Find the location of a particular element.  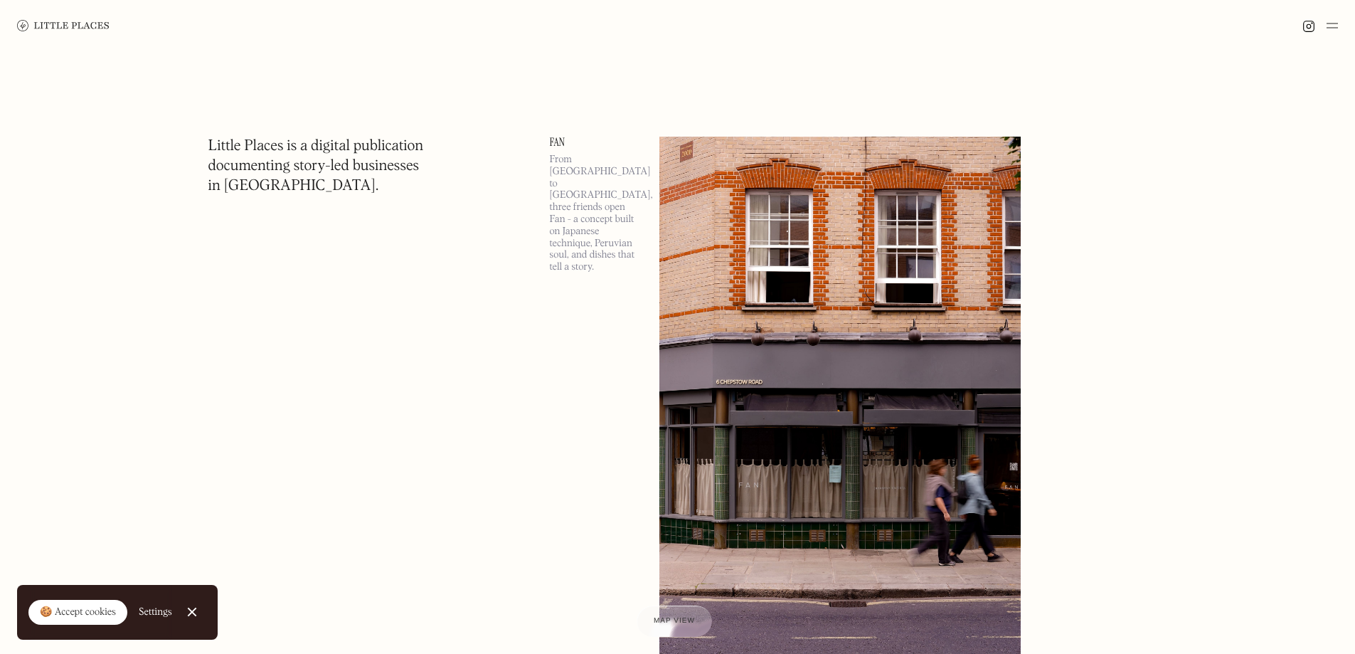

div: Close Cookie Popup is located at coordinates (191, 612).